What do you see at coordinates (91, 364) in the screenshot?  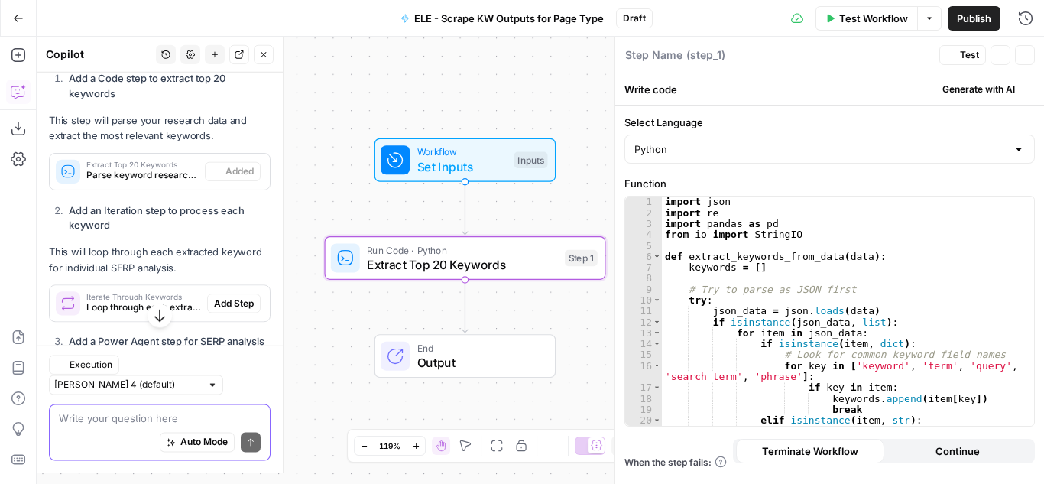 I see `span: Execution` at bounding box center [91, 364].